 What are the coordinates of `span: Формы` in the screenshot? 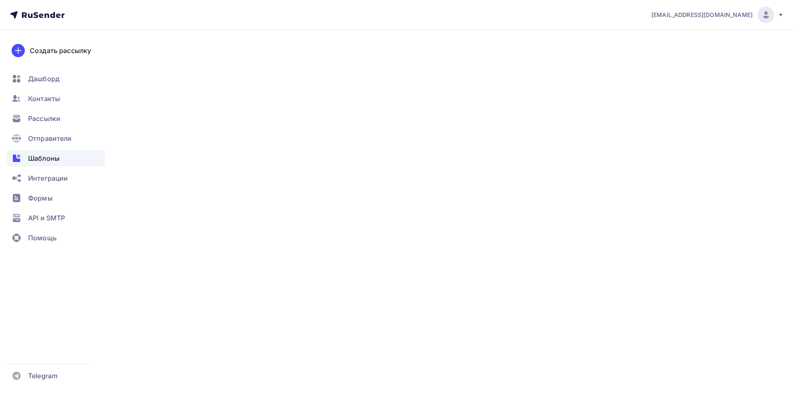 It's located at (40, 198).